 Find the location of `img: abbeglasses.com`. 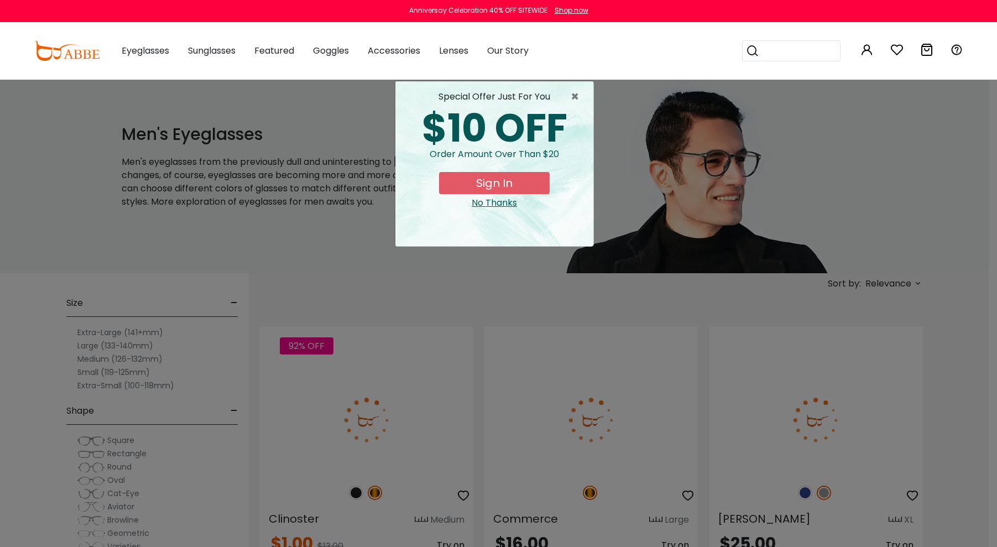

img: abbeglasses.com is located at coordinates (67, 51).